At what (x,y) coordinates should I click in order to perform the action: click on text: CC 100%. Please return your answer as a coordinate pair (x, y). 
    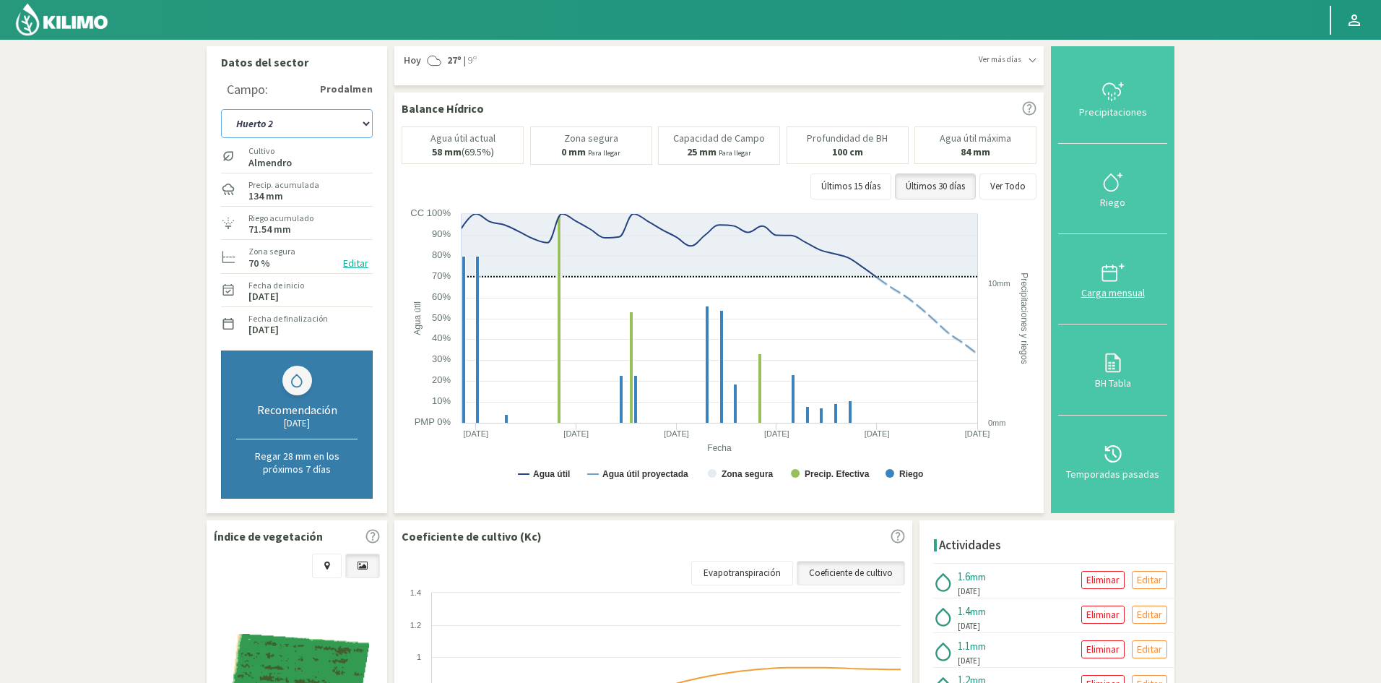
    Looking at the image, I should click on (431, 212).